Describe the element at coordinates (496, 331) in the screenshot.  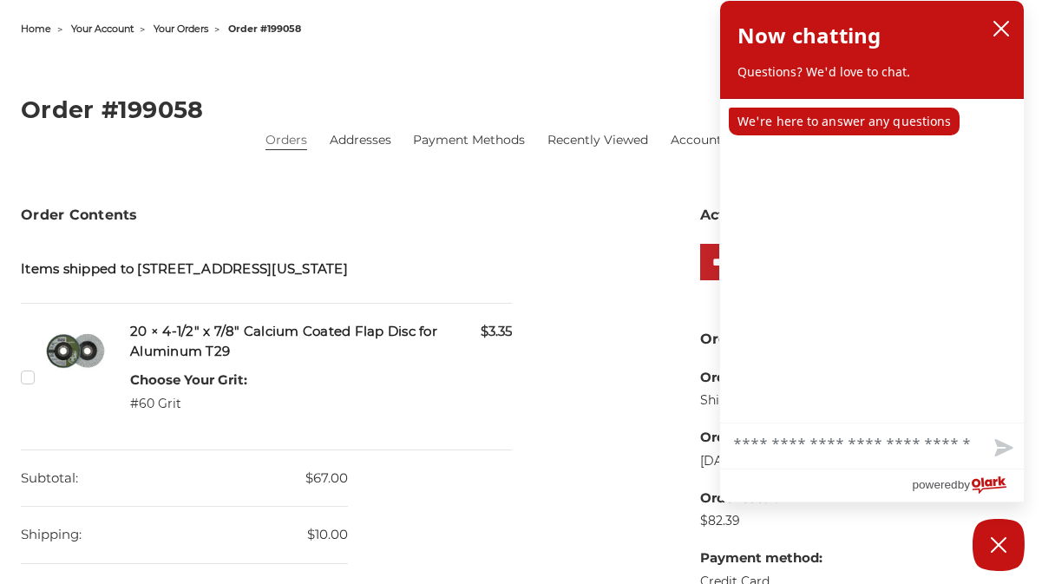
I see `span: $3.35` at that location.